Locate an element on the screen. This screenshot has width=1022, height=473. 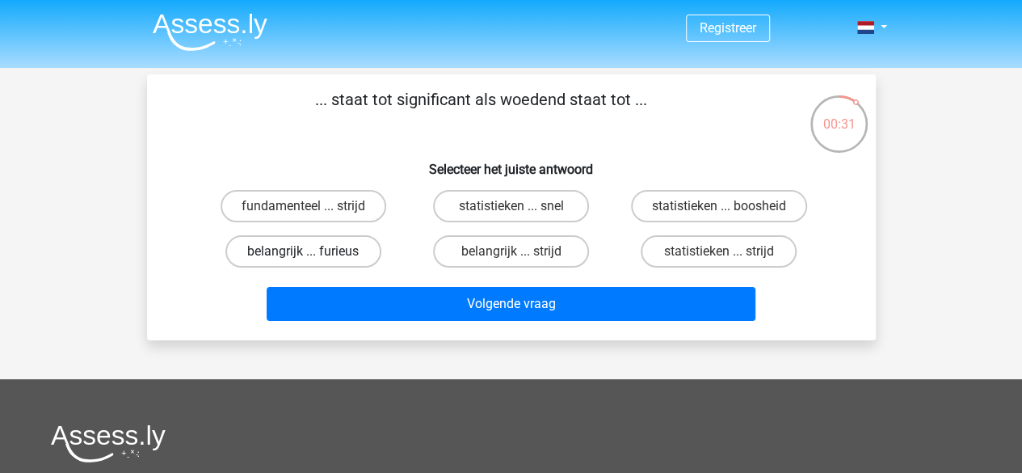
div: 00:31 is located at coordinates (838, 114).